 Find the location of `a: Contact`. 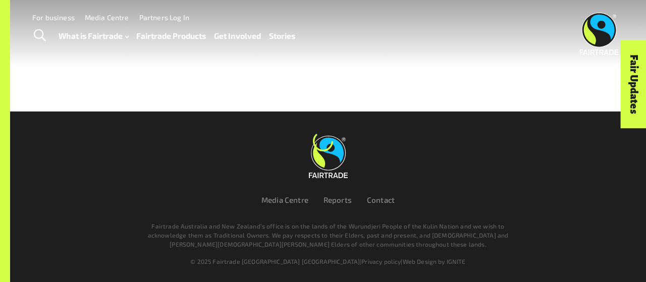

a: Contact is located at coordinates (381, 200).